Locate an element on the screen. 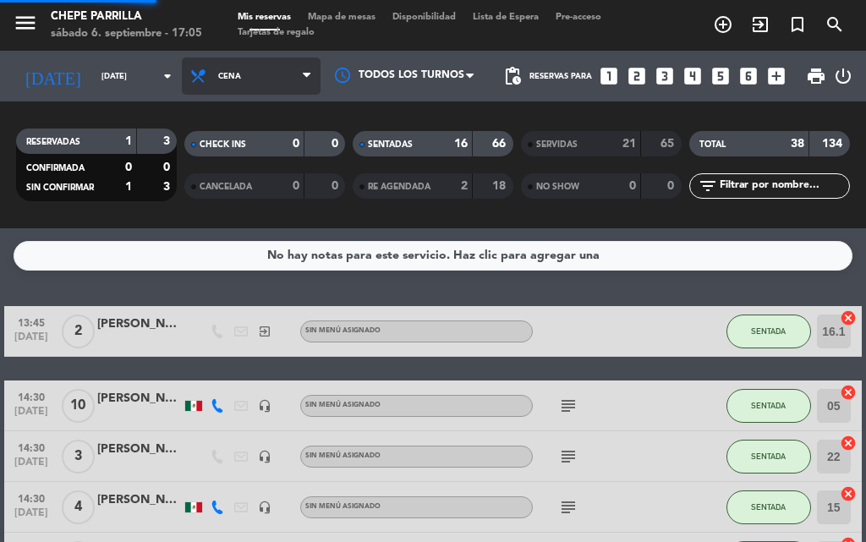 Image resolution: width=866 pixels, height=542 pixels. span: Reservas para is located at coordinates (561, 76).